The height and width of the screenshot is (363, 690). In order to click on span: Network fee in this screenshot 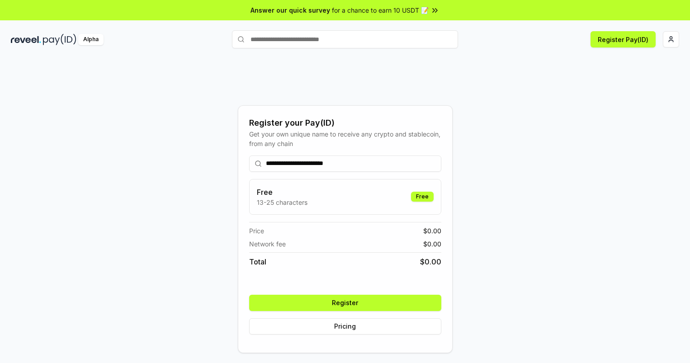, I will do `click(267, 244)`.